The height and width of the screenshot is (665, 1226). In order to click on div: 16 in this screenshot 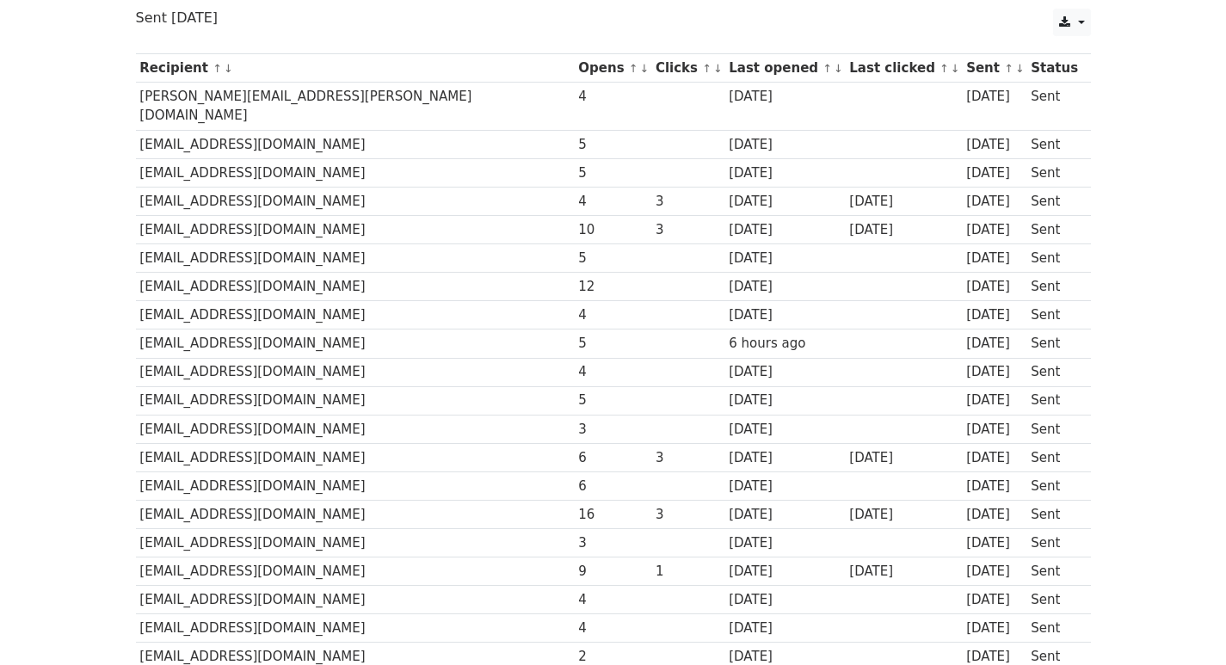, I will do `click(612, 514)`.